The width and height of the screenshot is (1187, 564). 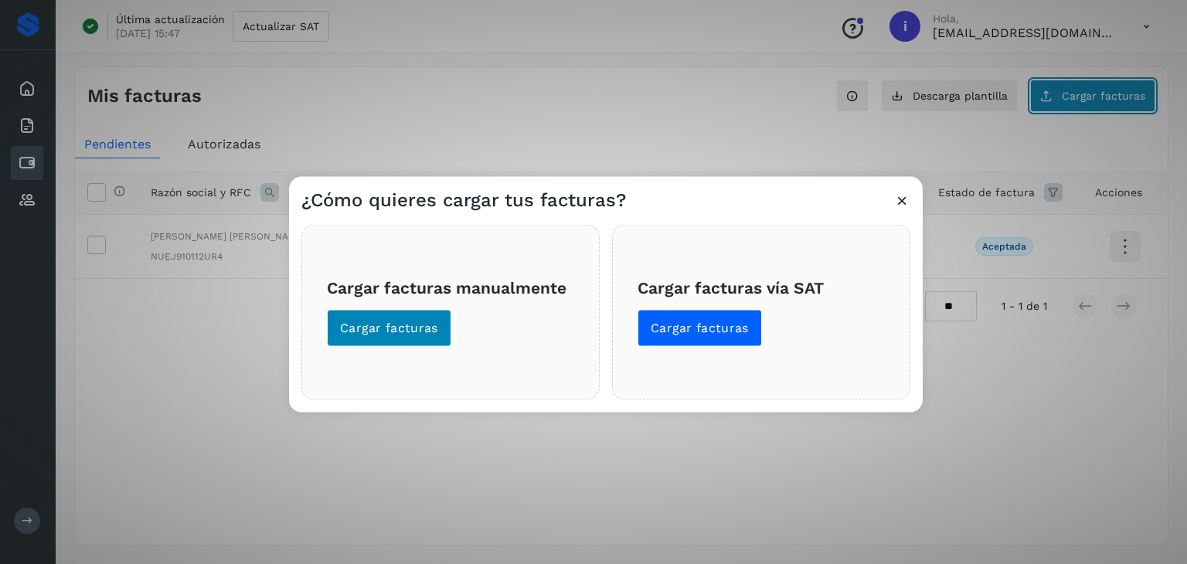 What do you see at coordinates (464, 200) in the screenshot?
I see `h3: ¿Cómo quieres cargar tus facturas?` at bounding box center [464, 200].